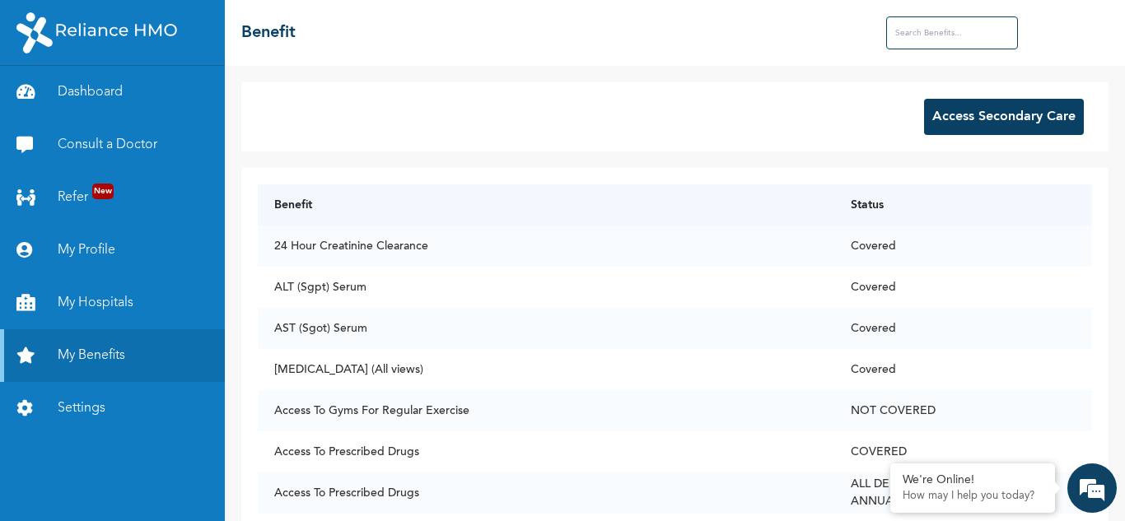 This screenshot has width=1125, height=521. I want to click on button: Access Secondary Care, so click(1004, 117).